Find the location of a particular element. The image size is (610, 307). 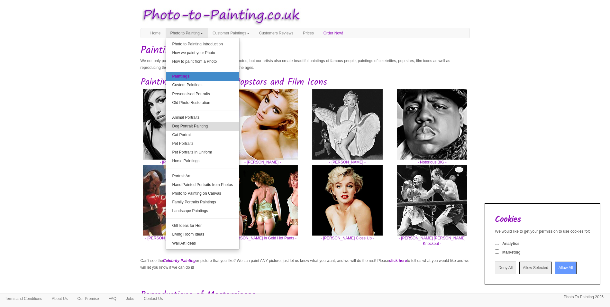

a: Photo to Painting on Canvas is located at coordinates (203, 193).